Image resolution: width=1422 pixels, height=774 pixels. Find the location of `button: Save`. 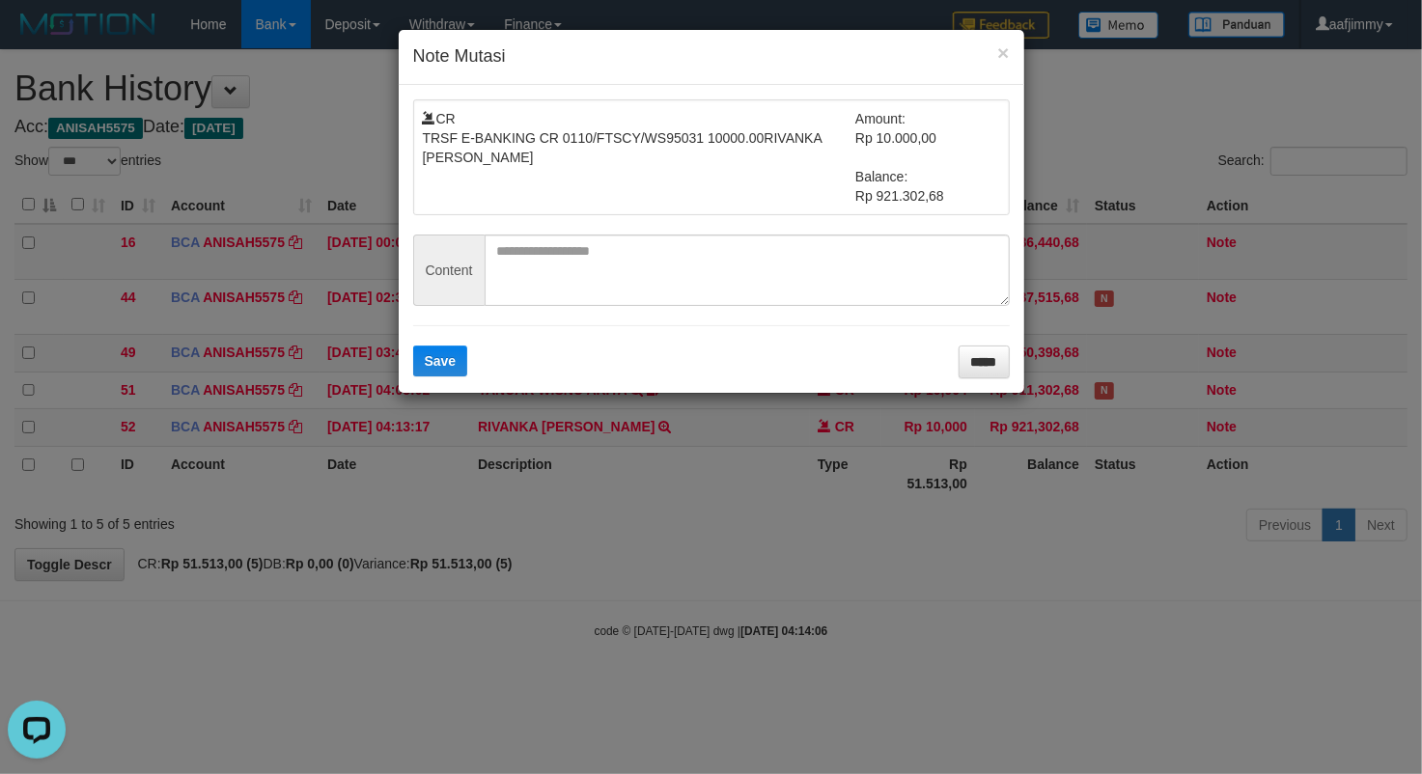

button: Save is located at coordinates (440, 361).